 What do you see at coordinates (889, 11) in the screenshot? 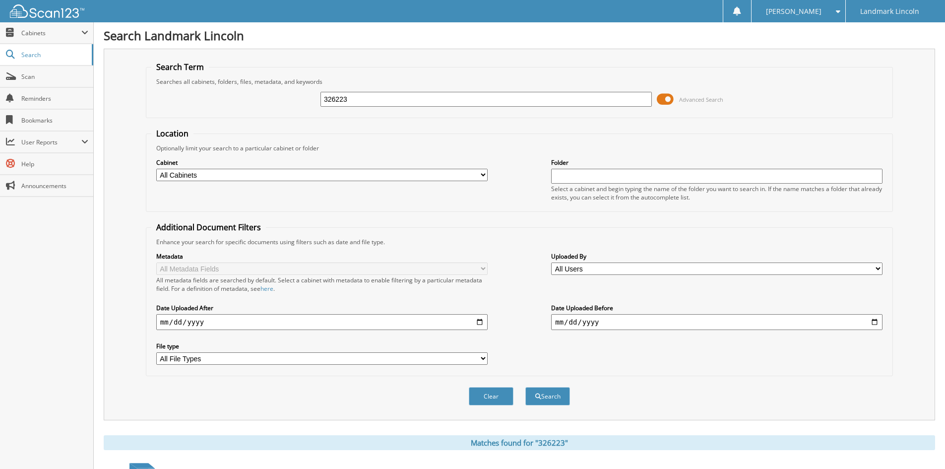
I see `span: Landmark Lincoln` at bounding box center [889, 11].